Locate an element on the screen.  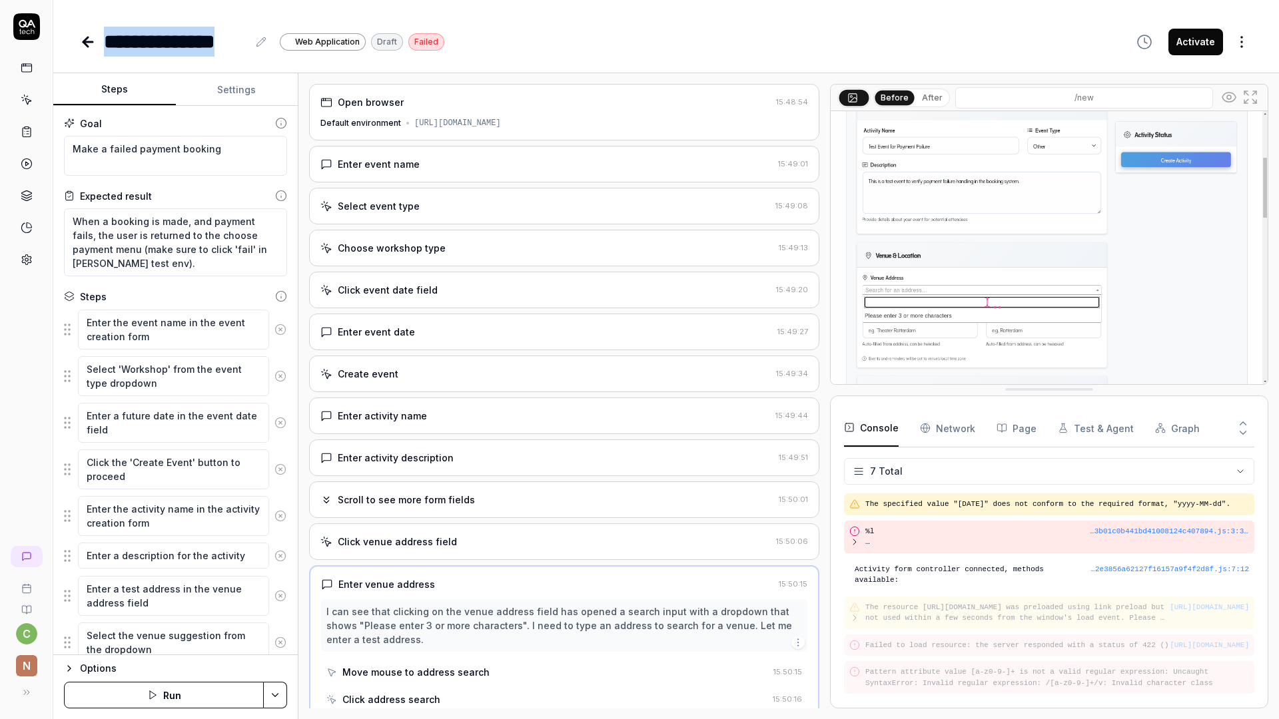
time: 15:49:13 is located at coordinates (793, 248).